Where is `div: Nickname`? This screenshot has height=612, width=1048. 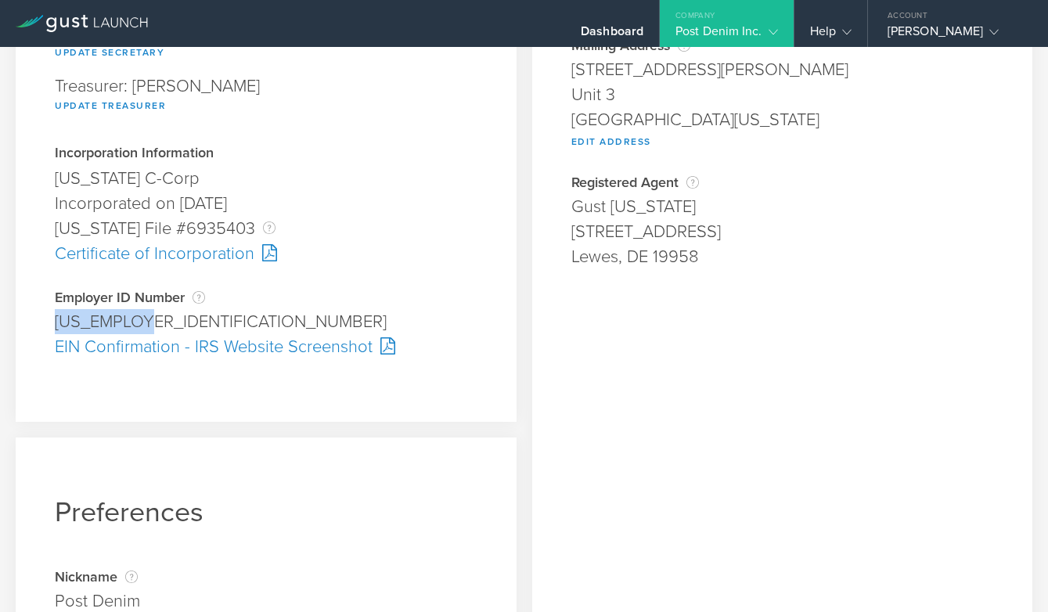 div: Nickname is located at coordinates (266, 577).